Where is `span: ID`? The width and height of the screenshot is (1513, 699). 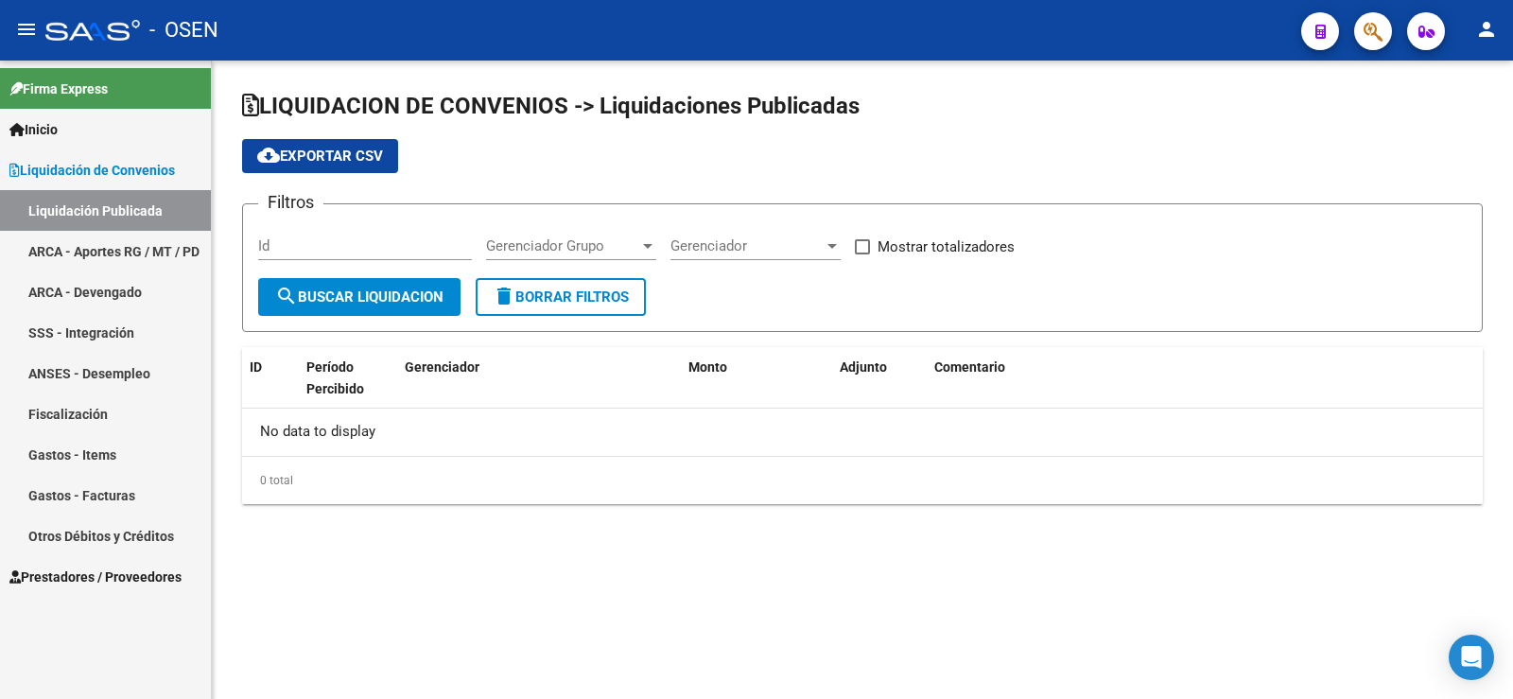
span: ID is located at coordinates (255, 367).